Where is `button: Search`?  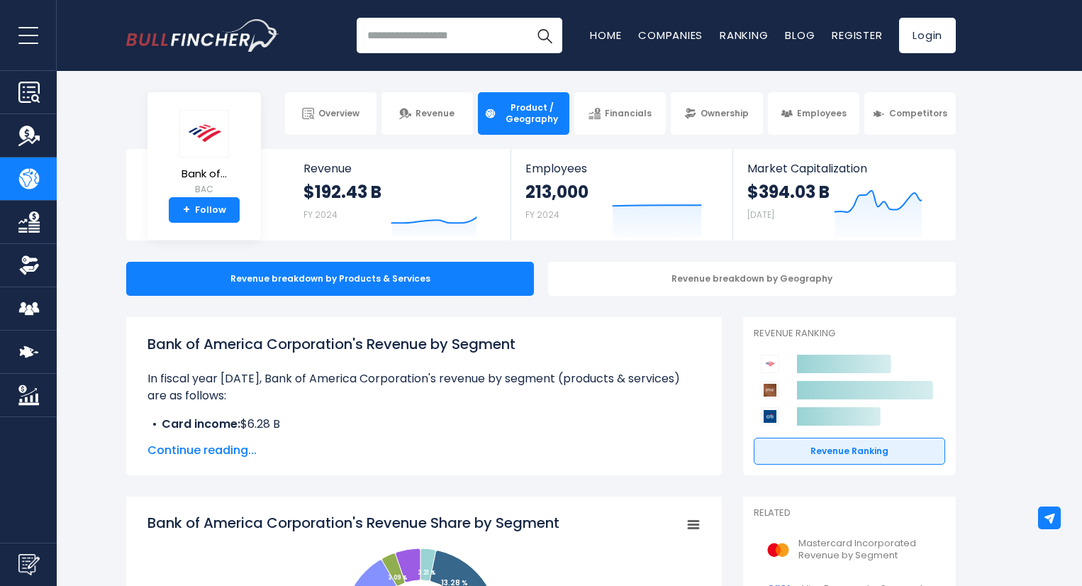 button: Search is located at coordinates (545, 35).